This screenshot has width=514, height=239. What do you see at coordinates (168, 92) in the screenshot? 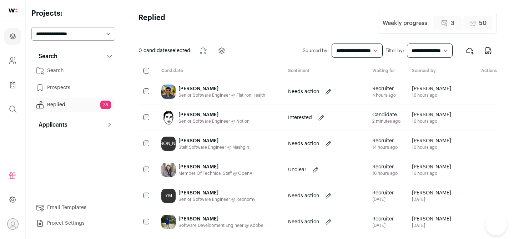
I see `img: 5aacded2775a05e449f8b871cfeec4ad2be071aaba09de9c6daf864bc8bb10ac` at bounding box center [168, 92].